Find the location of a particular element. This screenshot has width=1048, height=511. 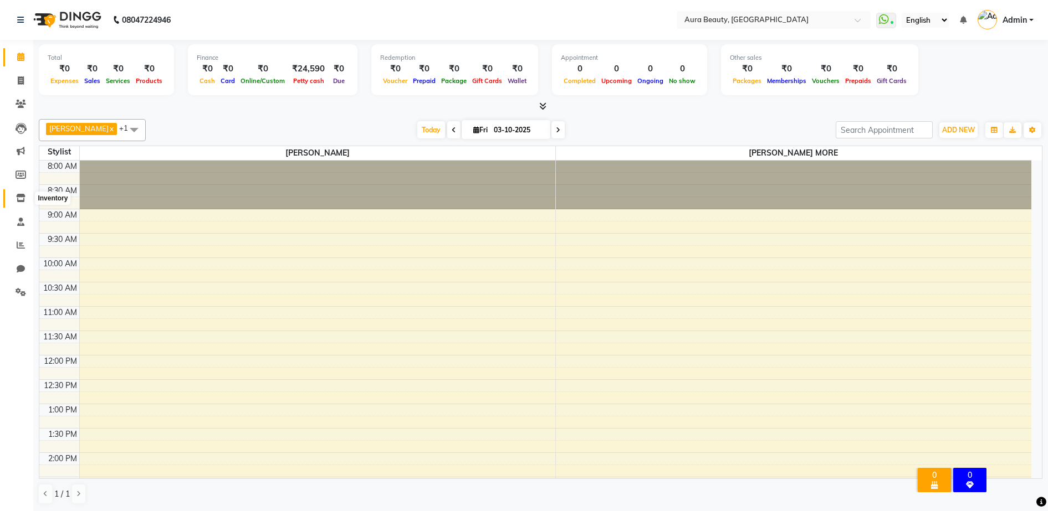

span: 1 / 1 is located at coordinates (62, 494).